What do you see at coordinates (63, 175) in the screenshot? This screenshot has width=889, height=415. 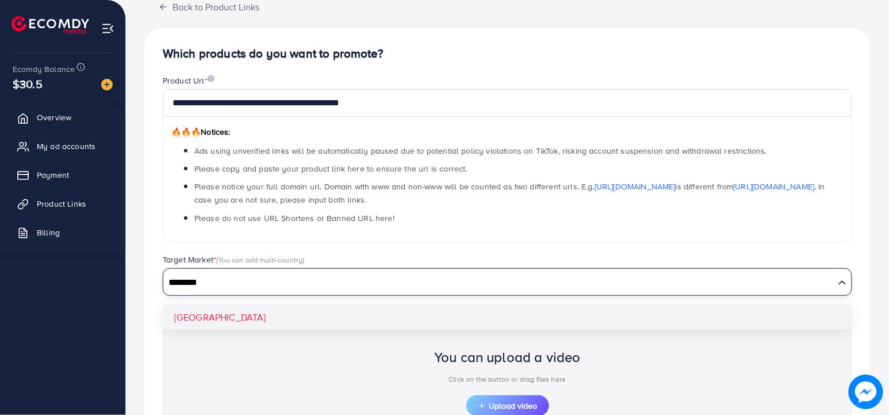 I see `a: Payment` at bounding box center [63, 175].